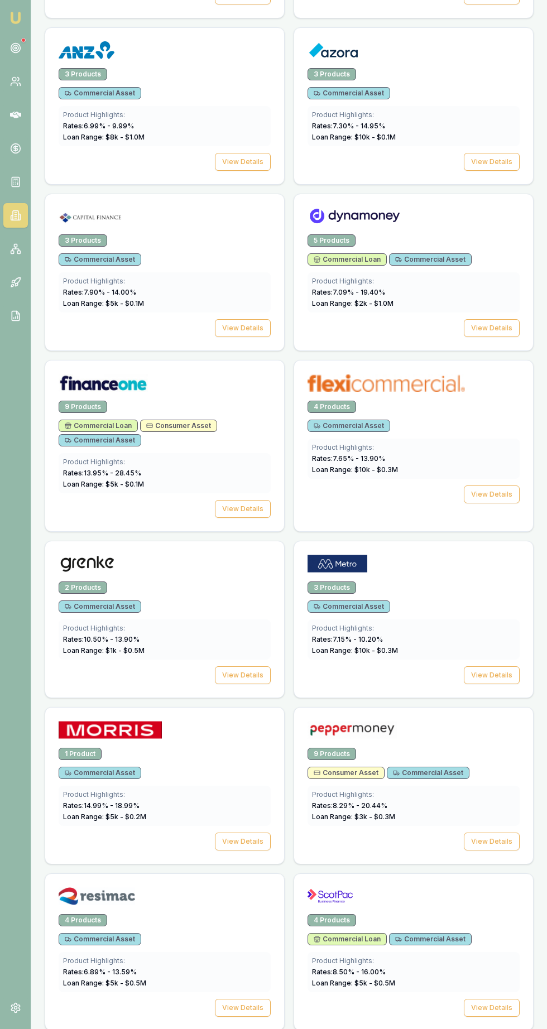  What do you see at coordinates (97, 897) in the screenshot?
I see `img: Resimac logo` at bounding box center [97, 897].